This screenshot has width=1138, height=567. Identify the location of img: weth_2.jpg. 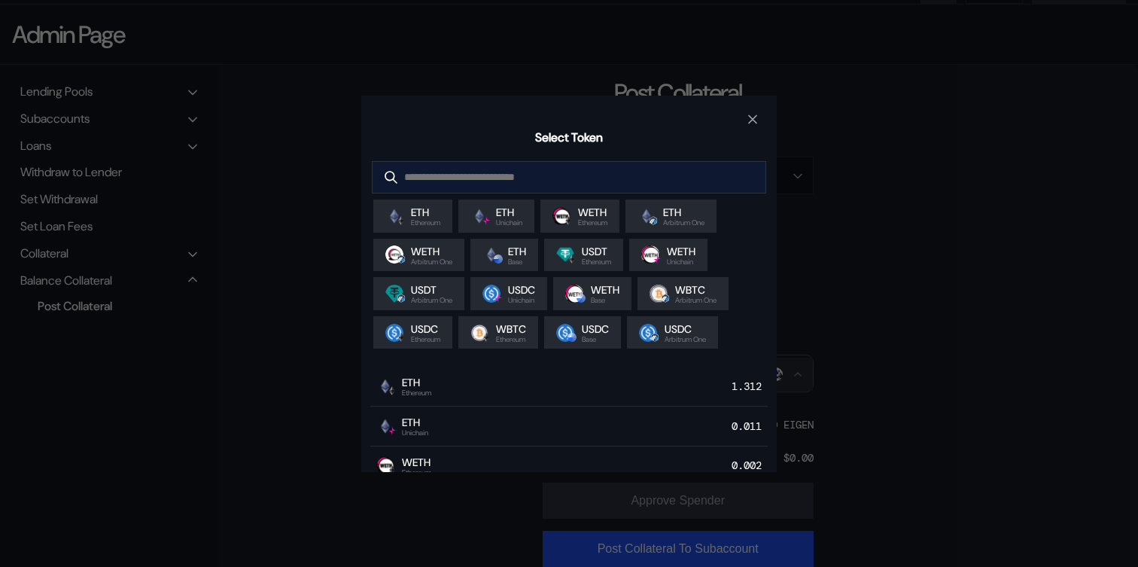
(650, 254).